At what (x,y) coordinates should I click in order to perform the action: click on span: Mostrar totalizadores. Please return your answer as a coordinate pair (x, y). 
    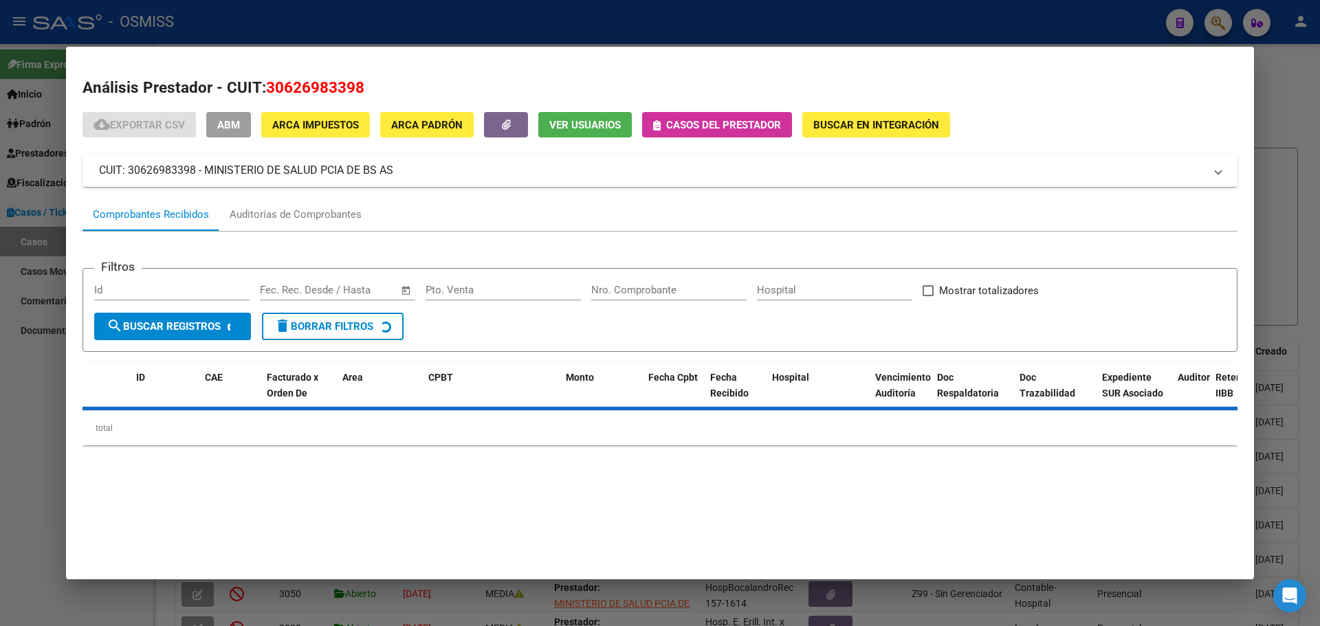
    Looking at the image, I should click on (989, 291).